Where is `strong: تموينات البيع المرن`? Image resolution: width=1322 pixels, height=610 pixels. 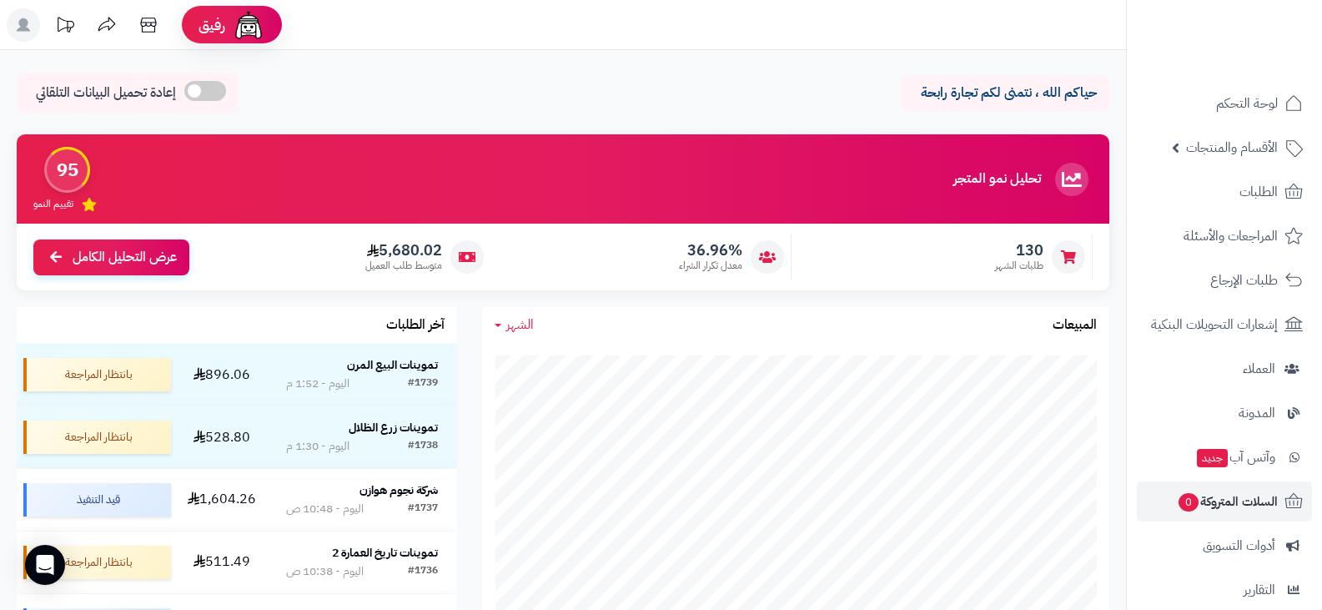 strong: تموينات البيع المرن is located at coordinates (392, 364).